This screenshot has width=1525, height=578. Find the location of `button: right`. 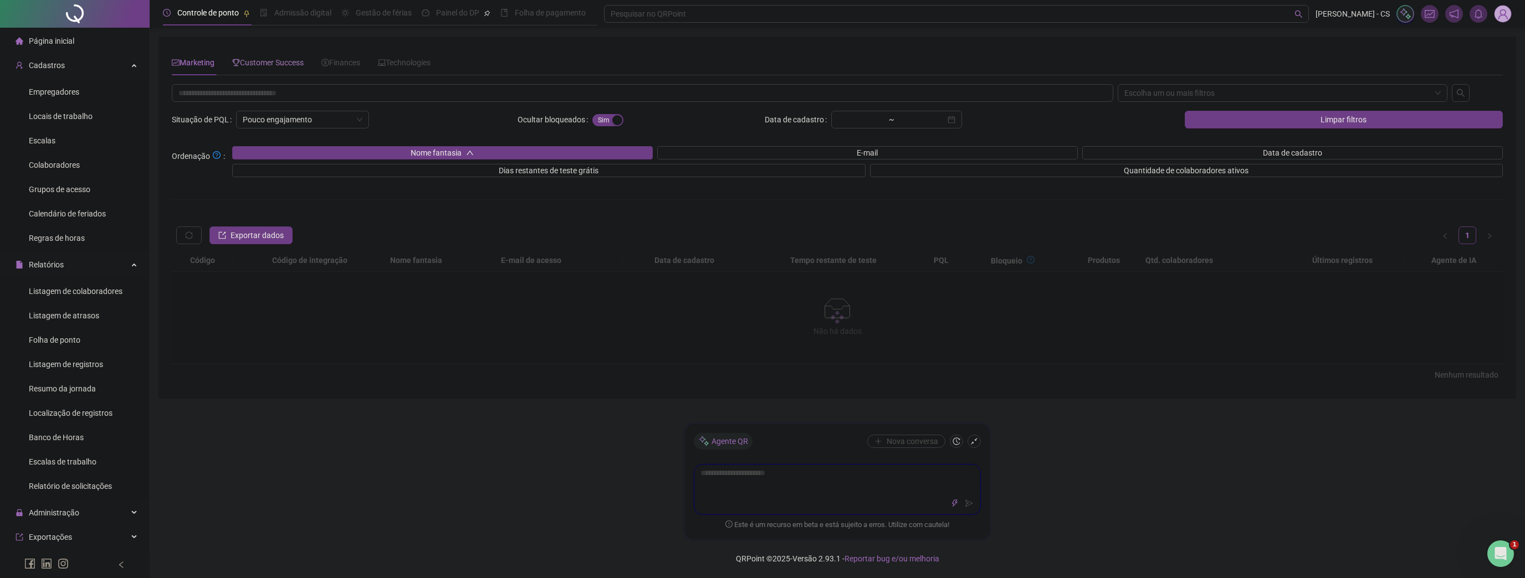

button: right is located at coordinates (1489, 235).